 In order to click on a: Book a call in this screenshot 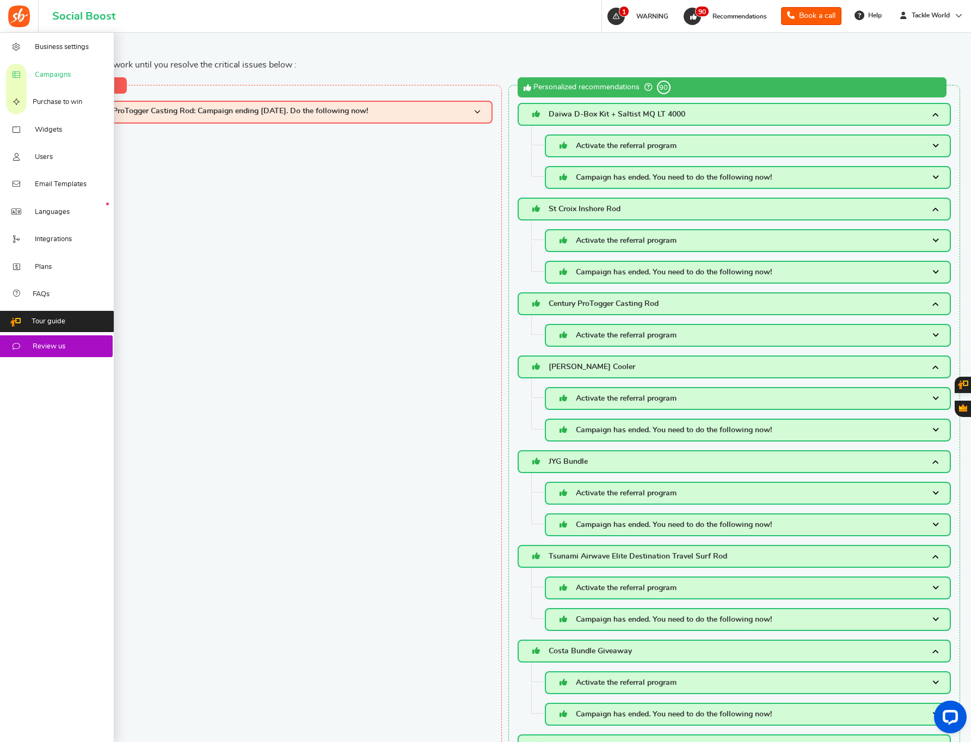, I will do `click(811, 16)`.